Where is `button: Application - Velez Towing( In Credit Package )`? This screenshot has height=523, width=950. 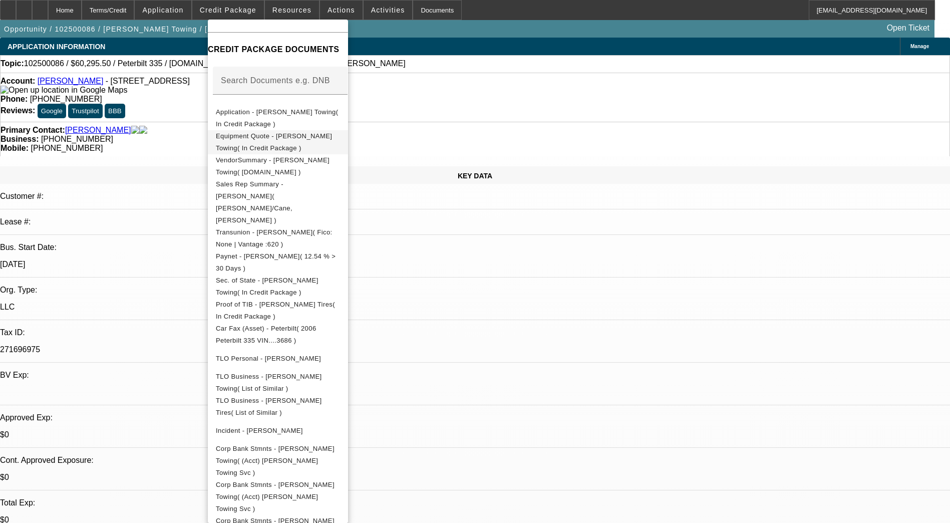 button: Application - Velez Towing( In Credit Package ) is located at coordinates (278, 118).